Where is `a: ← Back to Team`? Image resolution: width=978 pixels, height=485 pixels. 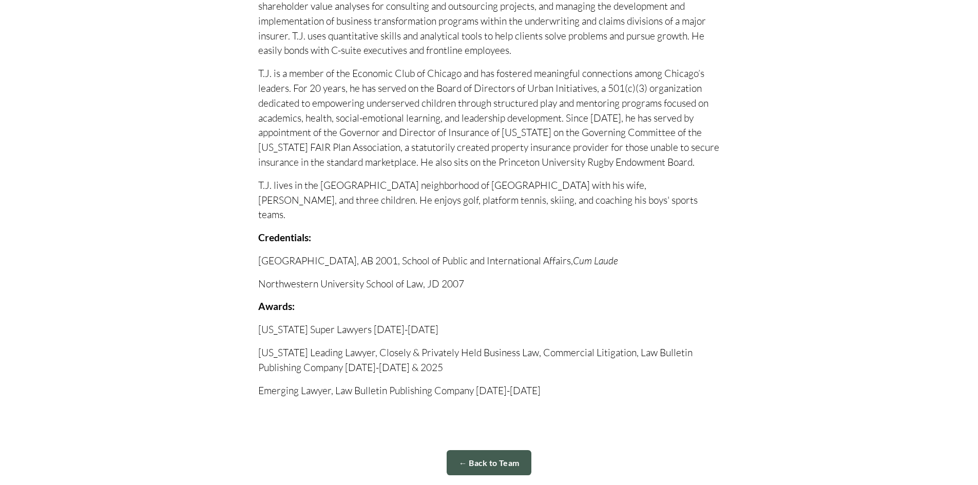 a: ← Back to Team is located at coordinates (489, 462).